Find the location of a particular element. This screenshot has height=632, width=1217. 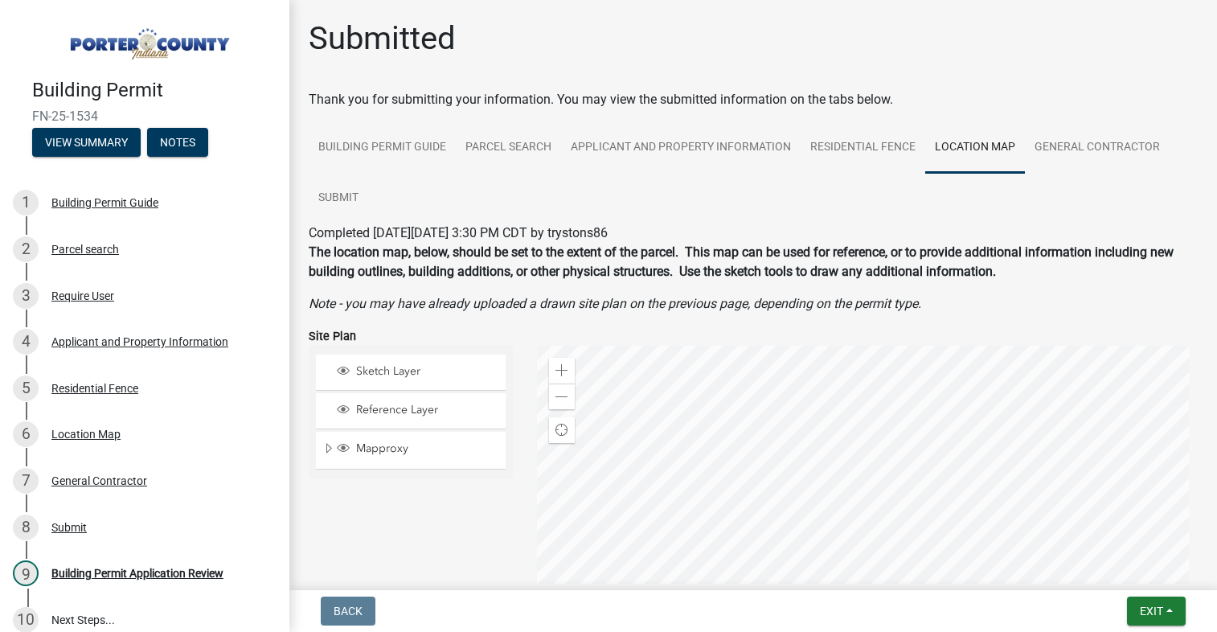

div: Parcel search is located at coordinates (85, 249).